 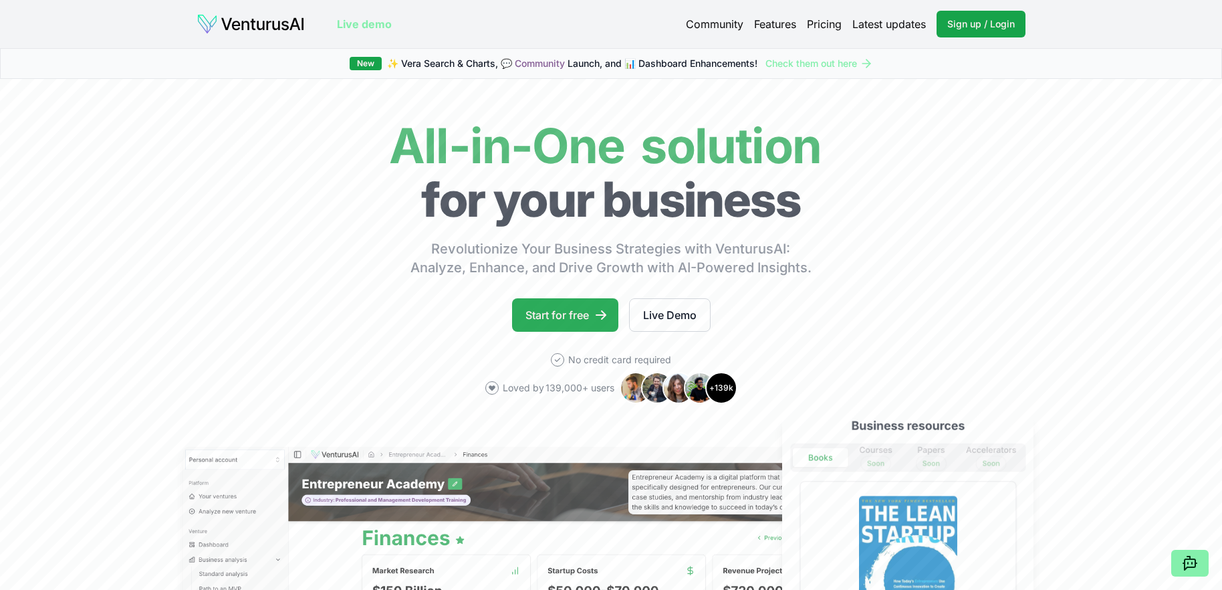 What do you see at coordinates (889, 24) in the screenshot?
I see `a: Latest updates` at bounding box center [889, 24].